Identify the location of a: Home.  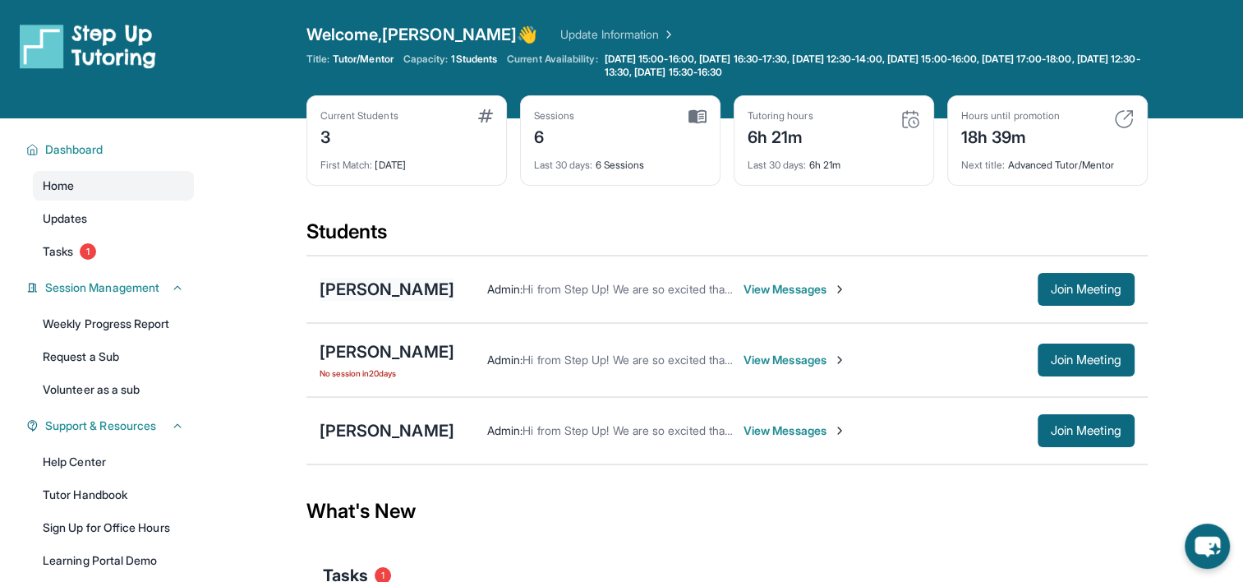
(113, 186).